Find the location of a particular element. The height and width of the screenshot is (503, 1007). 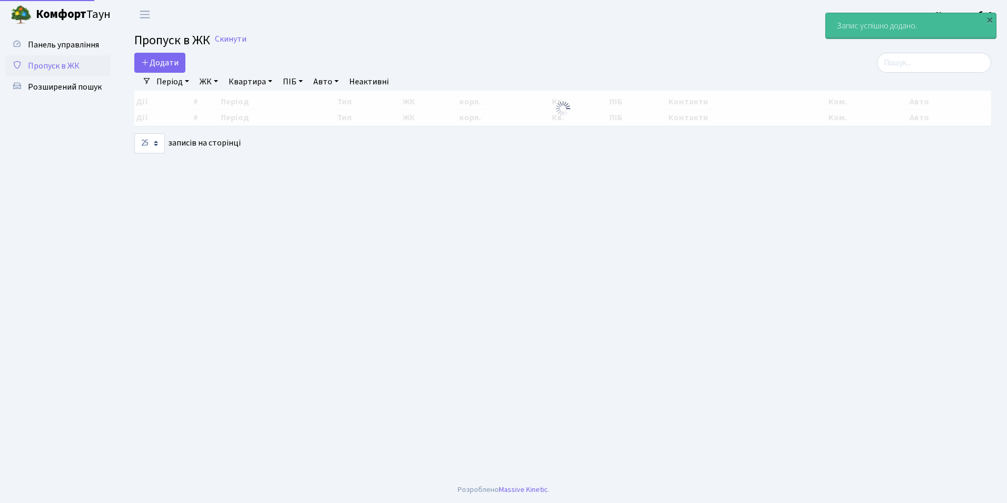

a: ПІБ is located at coordinates (293, 82).